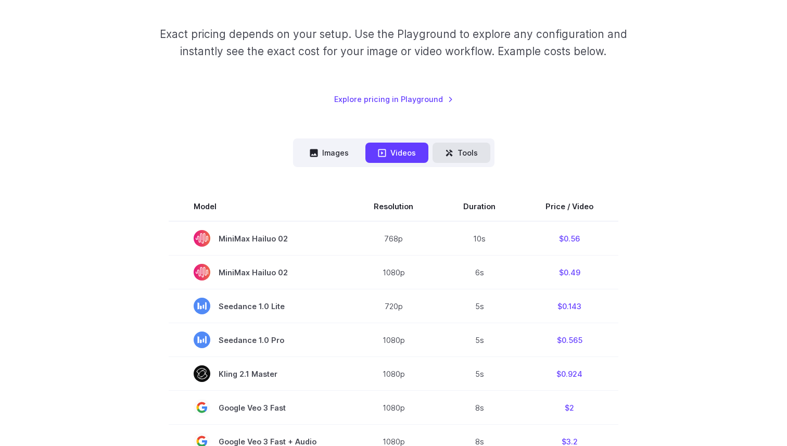 Image resolution: width=787 pixels, height=446 pixels. Describe the element at coordinates (259, 306) in the screenshot. I see `span: Seedance 1.0 Lite` at that location.